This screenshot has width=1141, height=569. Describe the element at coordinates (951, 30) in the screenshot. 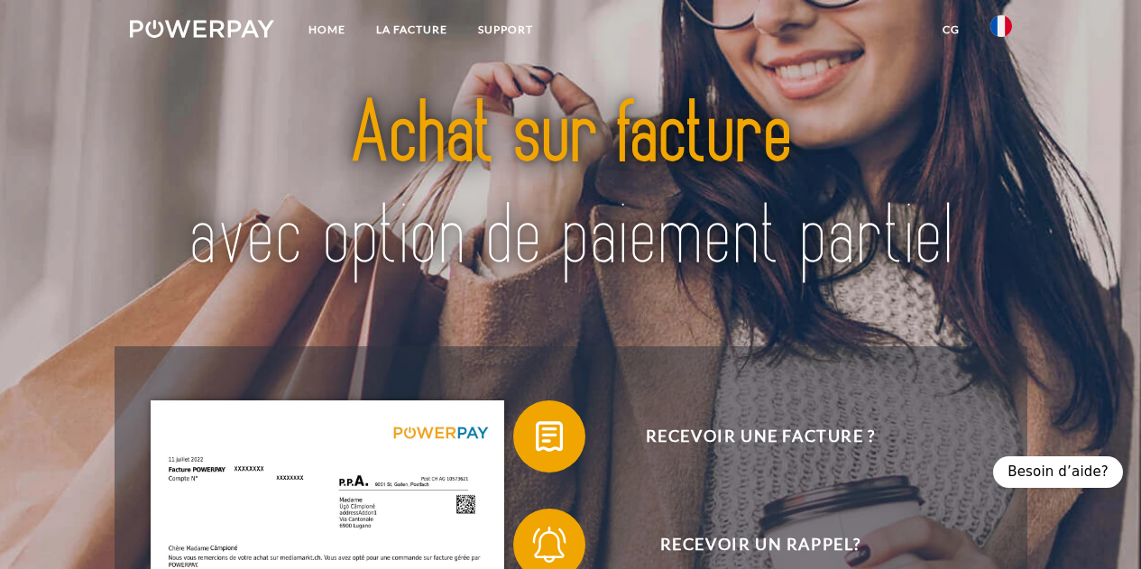

I see `a: CG` at that location.